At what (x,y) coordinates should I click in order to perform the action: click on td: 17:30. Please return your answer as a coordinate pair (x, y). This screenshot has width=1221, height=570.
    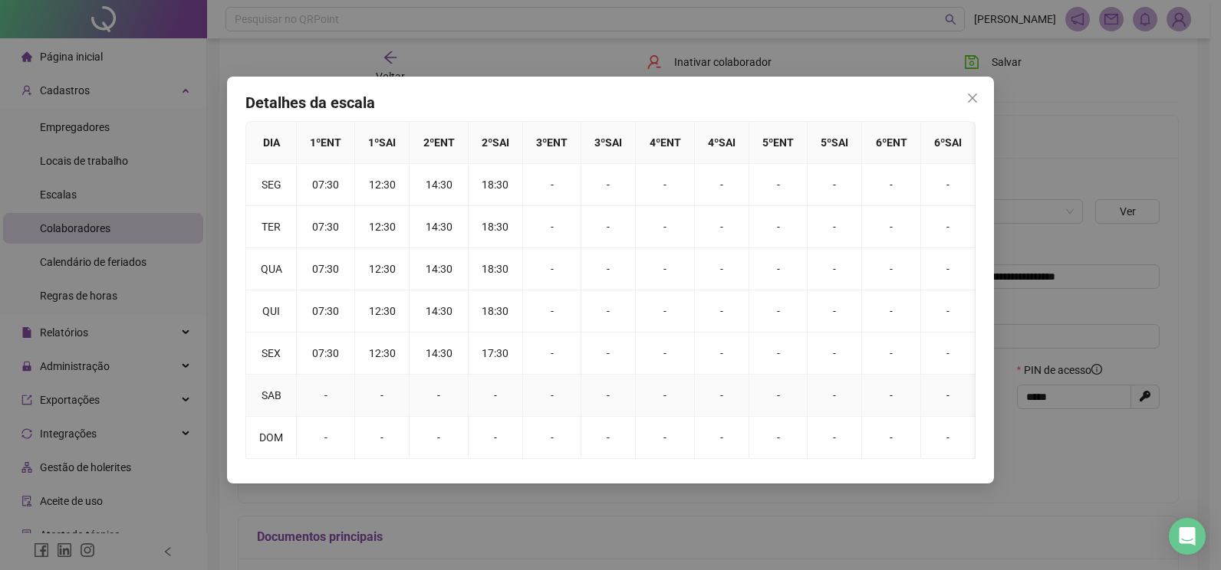
    Looking at the image, I should click on (495, 353).